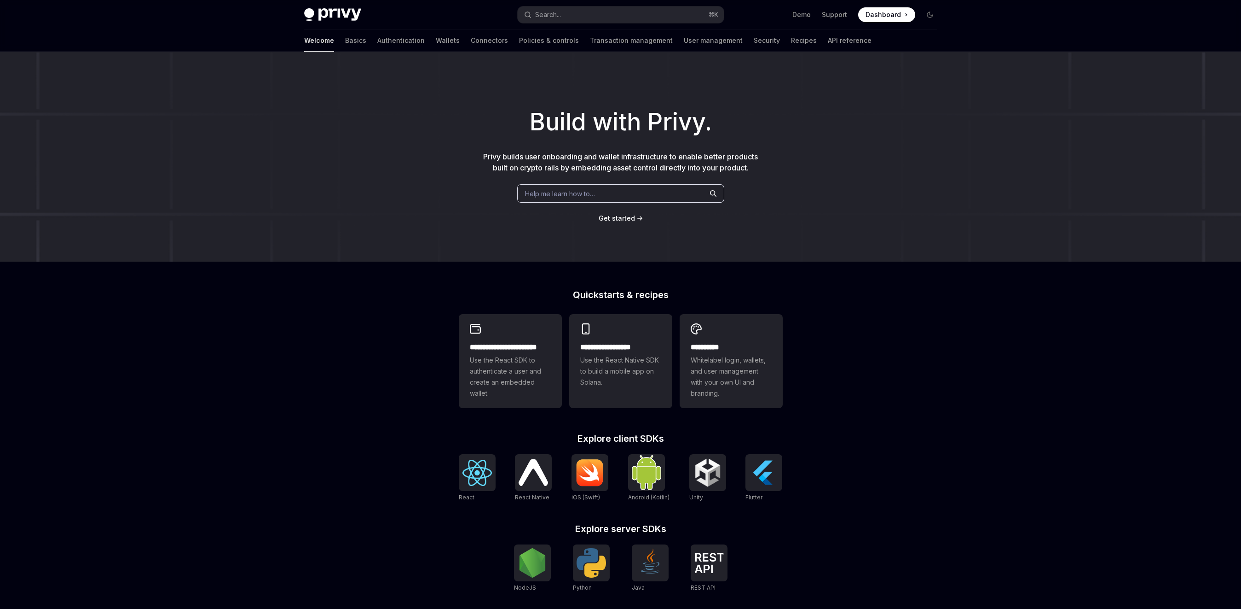  What do you see at coordinates (548, 15) in the screenshot?
I see `div: Search...` at bounding box center [548, 15].